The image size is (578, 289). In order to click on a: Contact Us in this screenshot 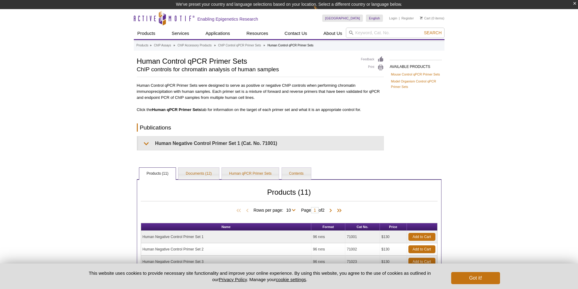, I will do `click(296, 33)`.